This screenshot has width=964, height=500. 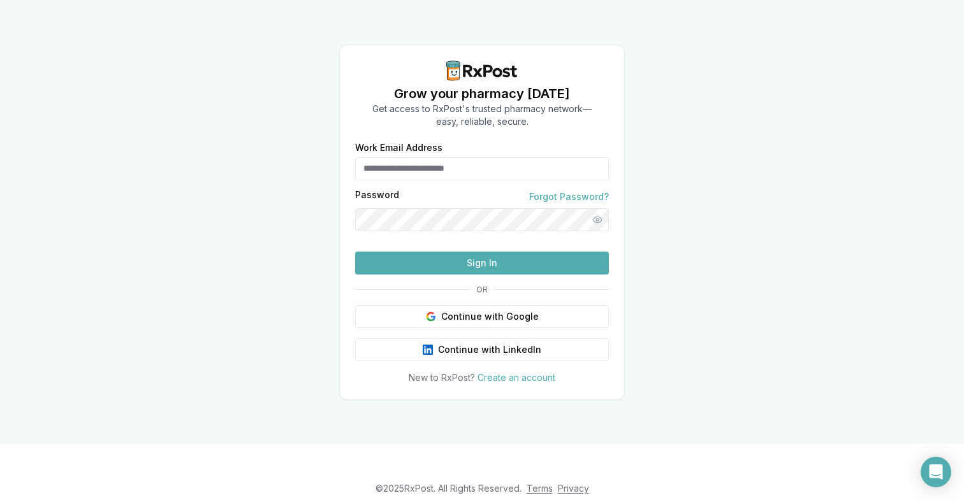 What do you see at coordinates (482, 317) in the screenshot?
I see `button: Continue with Google` at bounding box center [482, 317].